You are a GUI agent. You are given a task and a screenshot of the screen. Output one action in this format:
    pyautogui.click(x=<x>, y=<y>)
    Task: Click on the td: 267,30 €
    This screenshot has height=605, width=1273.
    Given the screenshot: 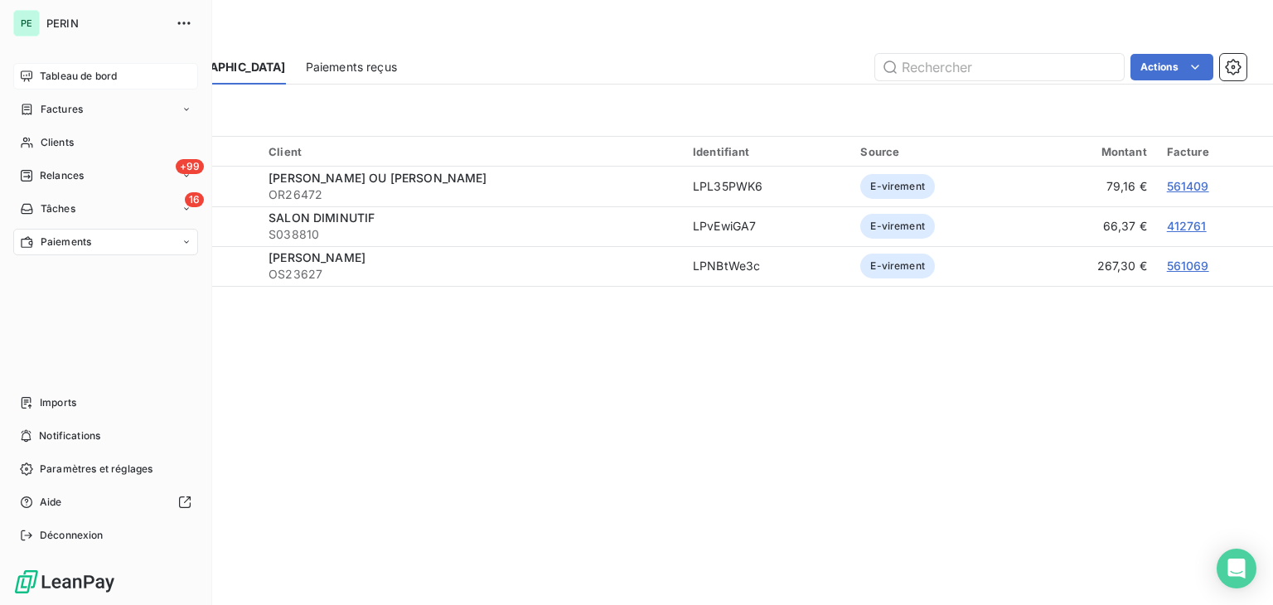 What is the action you would take?
    pyautogui.click(x=1090, y=266)
    